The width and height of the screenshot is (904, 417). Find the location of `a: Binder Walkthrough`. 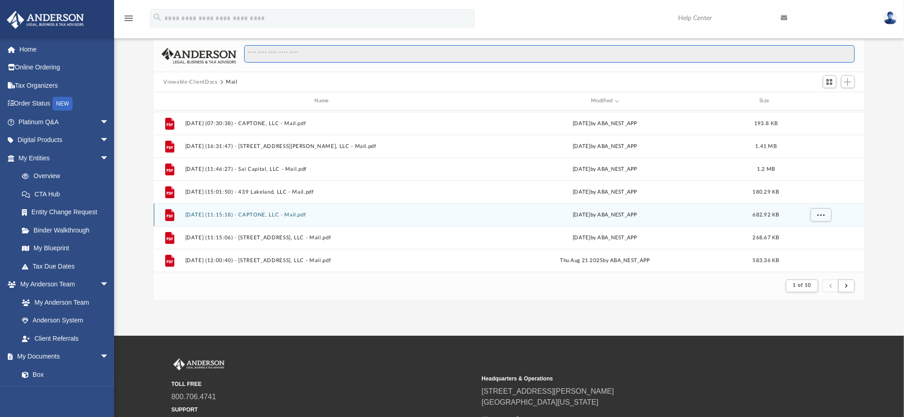

a: Binder Walkthrough is located at coordinates (68, 230).